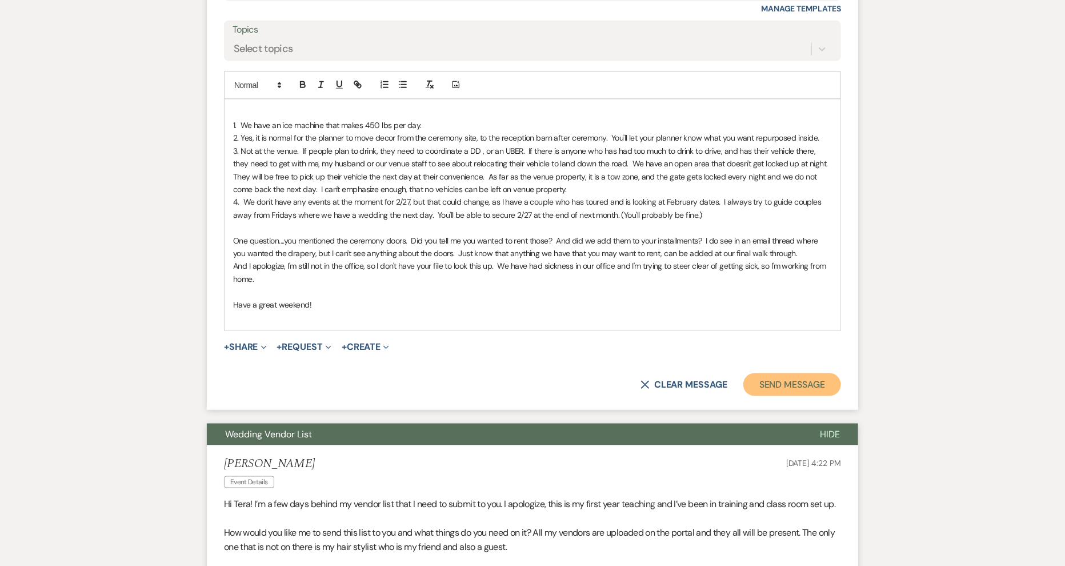  What do you see at coordinates (272, 305) in the screenshot?
I see `span: Have a great weekend!` at bounding box center [272, 305].